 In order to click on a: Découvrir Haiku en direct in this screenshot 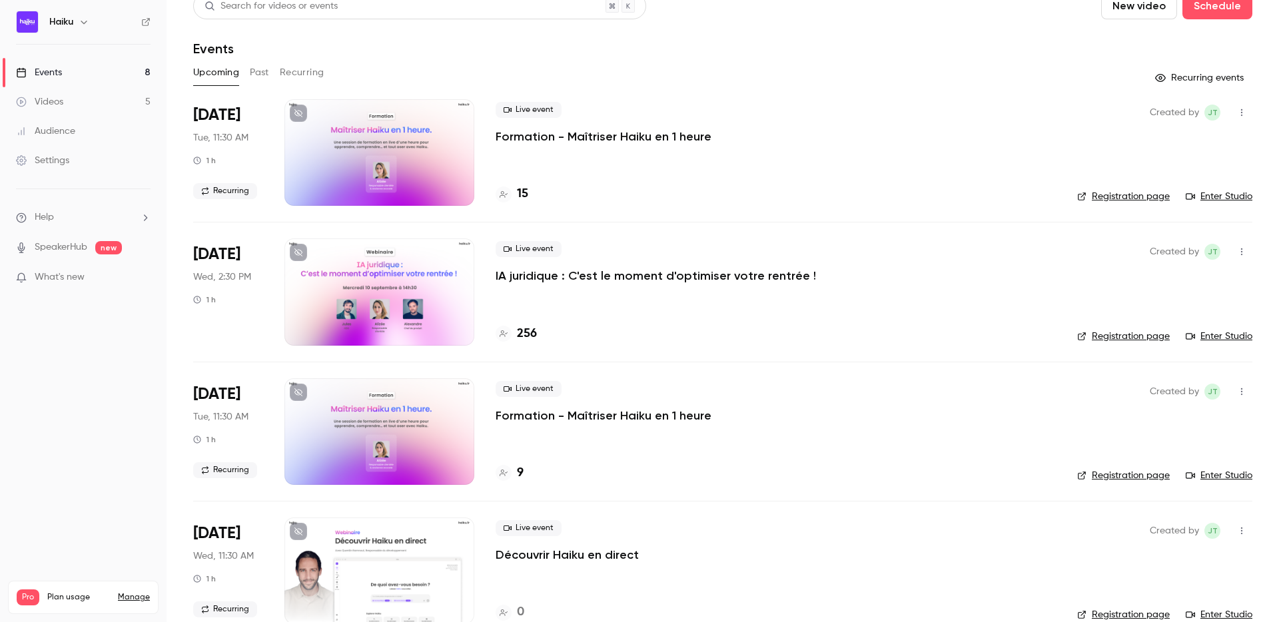, I will do `click(567, 555)`.